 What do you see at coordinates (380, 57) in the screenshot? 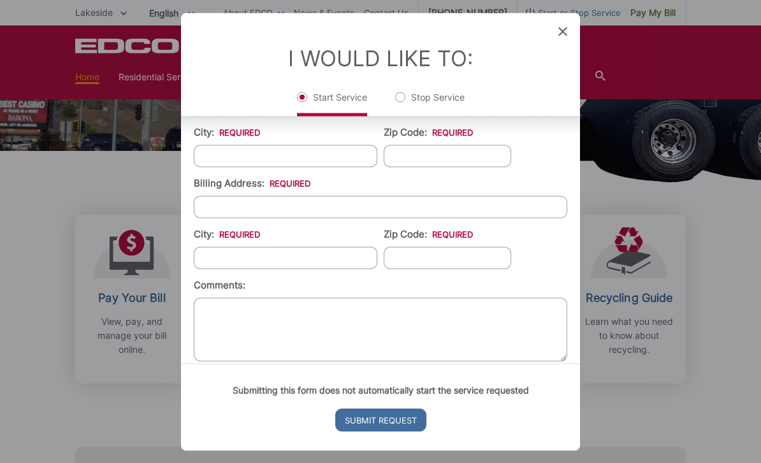
I see `label: I Would Like To:` at bounding box center [380, 57].